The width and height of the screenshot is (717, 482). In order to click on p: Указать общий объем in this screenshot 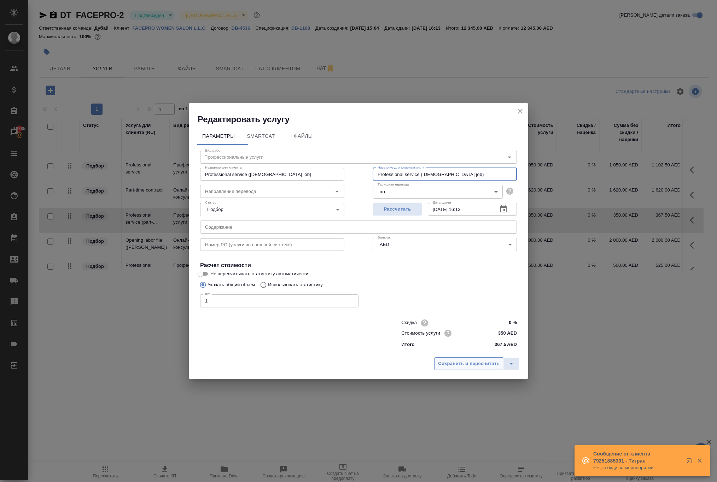, I will do `click(231, 285)`.